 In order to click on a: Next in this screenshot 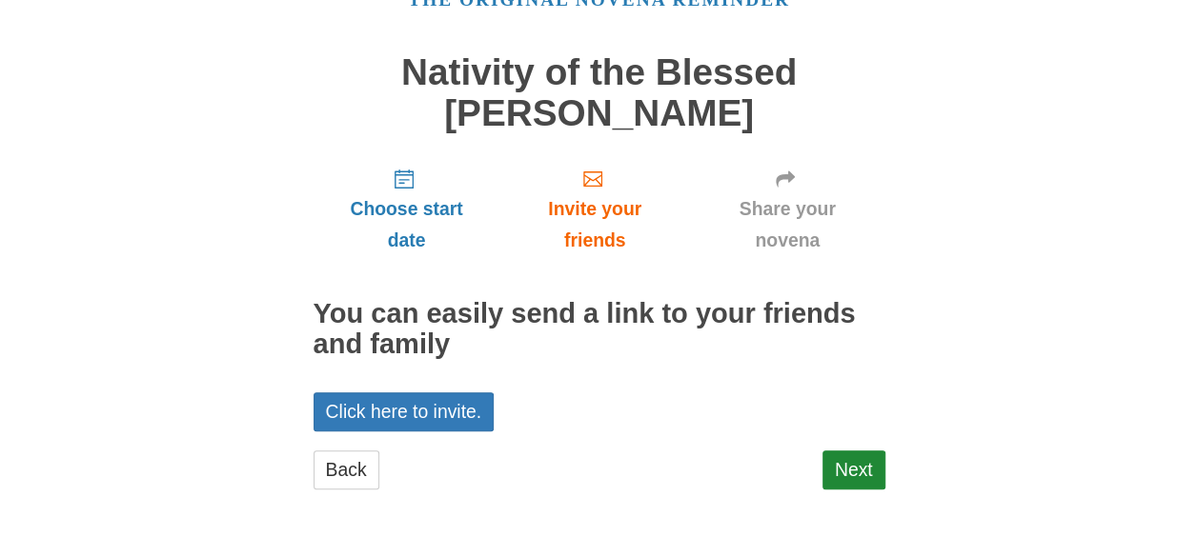, I will do `click(854, 470)`.